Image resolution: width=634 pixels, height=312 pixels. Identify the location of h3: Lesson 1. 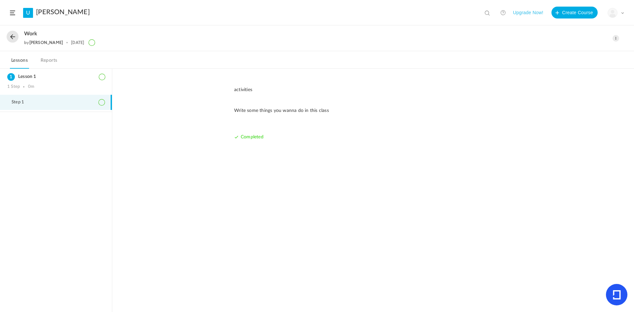
(56, 77).